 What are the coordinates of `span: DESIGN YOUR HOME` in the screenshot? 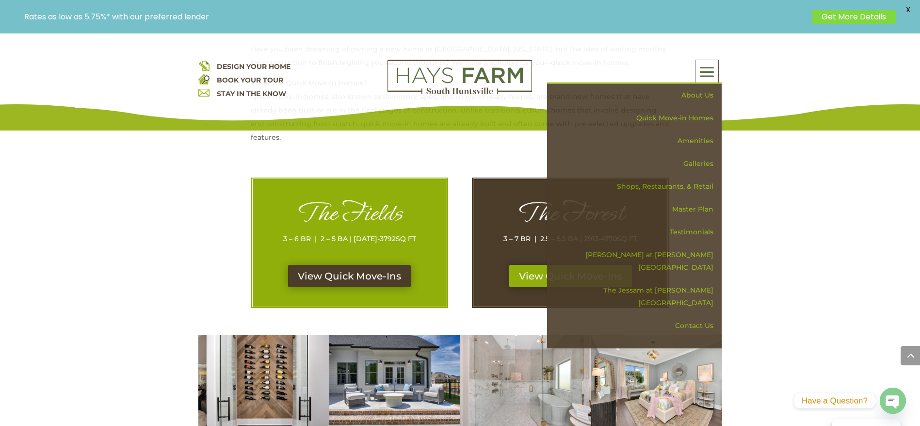 It's located at (254, 66).